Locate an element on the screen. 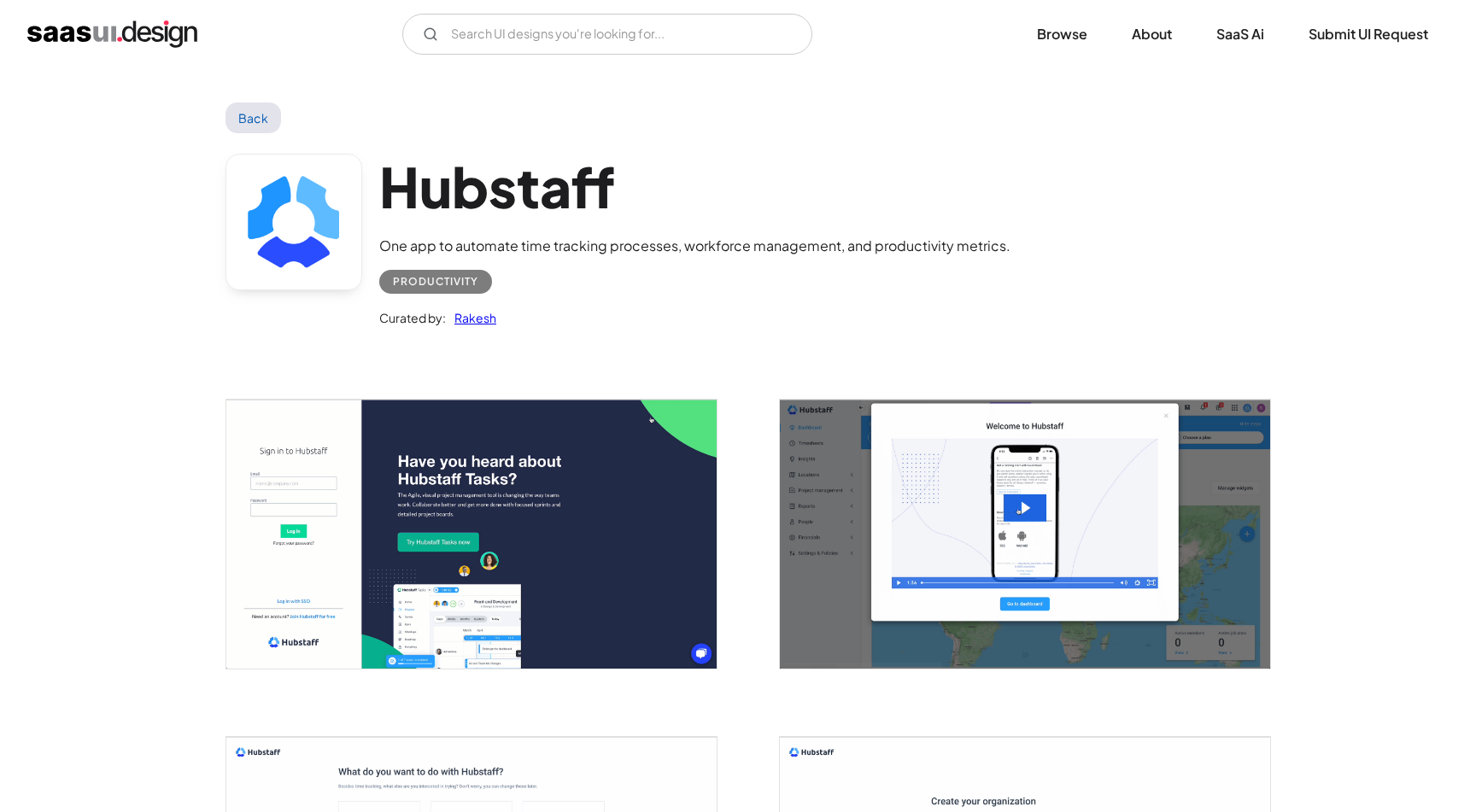  div: Curated by: is located at coordinates (412, 318).